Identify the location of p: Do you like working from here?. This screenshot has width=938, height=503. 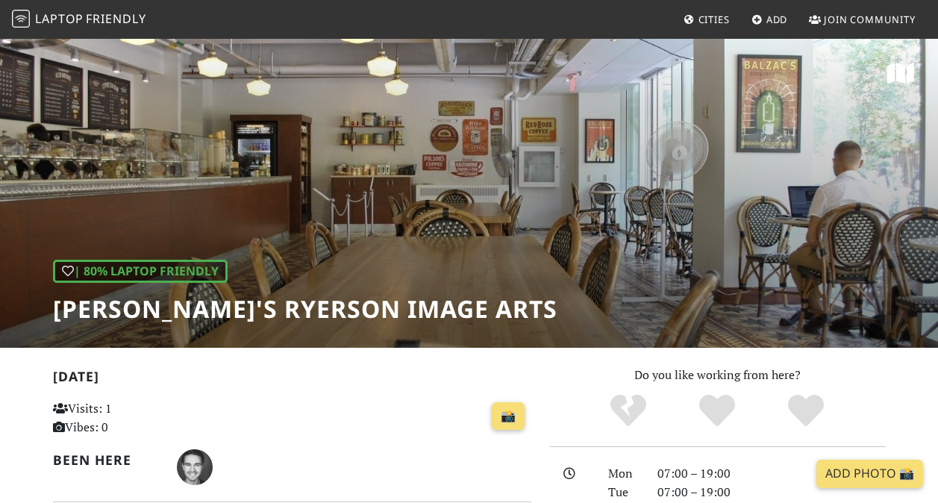
(717, 375).